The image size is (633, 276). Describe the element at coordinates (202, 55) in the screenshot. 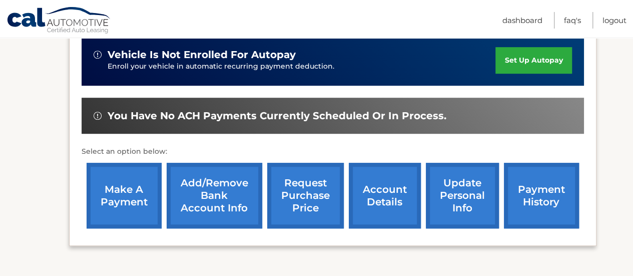

I see `span: vehicle is not enrolled for autopay` at that location.